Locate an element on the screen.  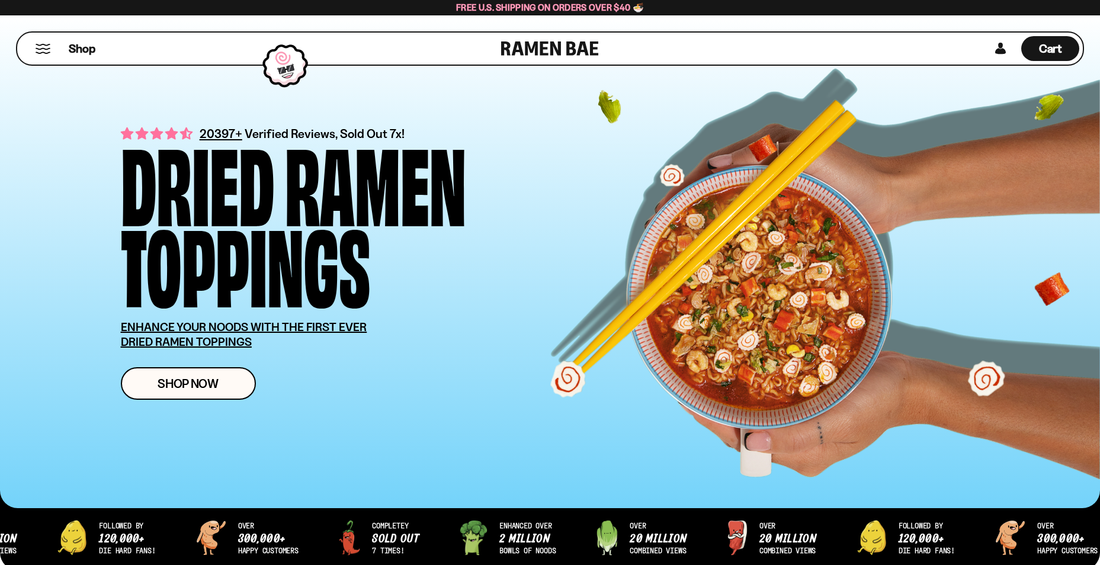
span: Cart is located at coordinates (1050, 49).